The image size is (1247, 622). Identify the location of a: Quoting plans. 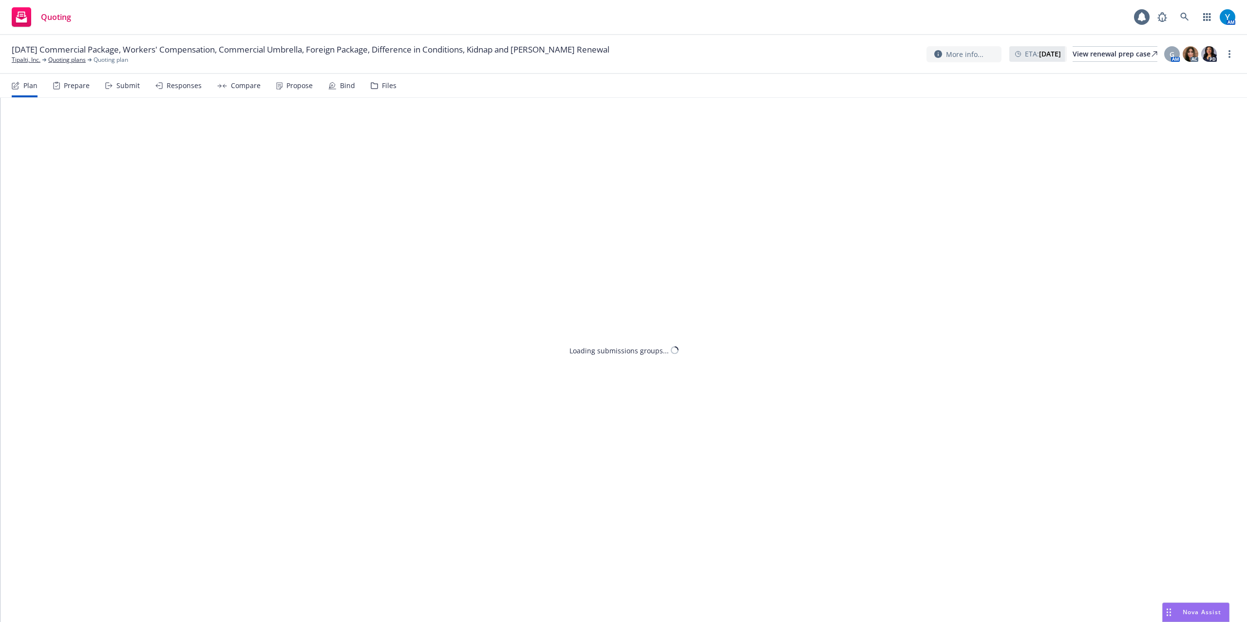
(67, 60).